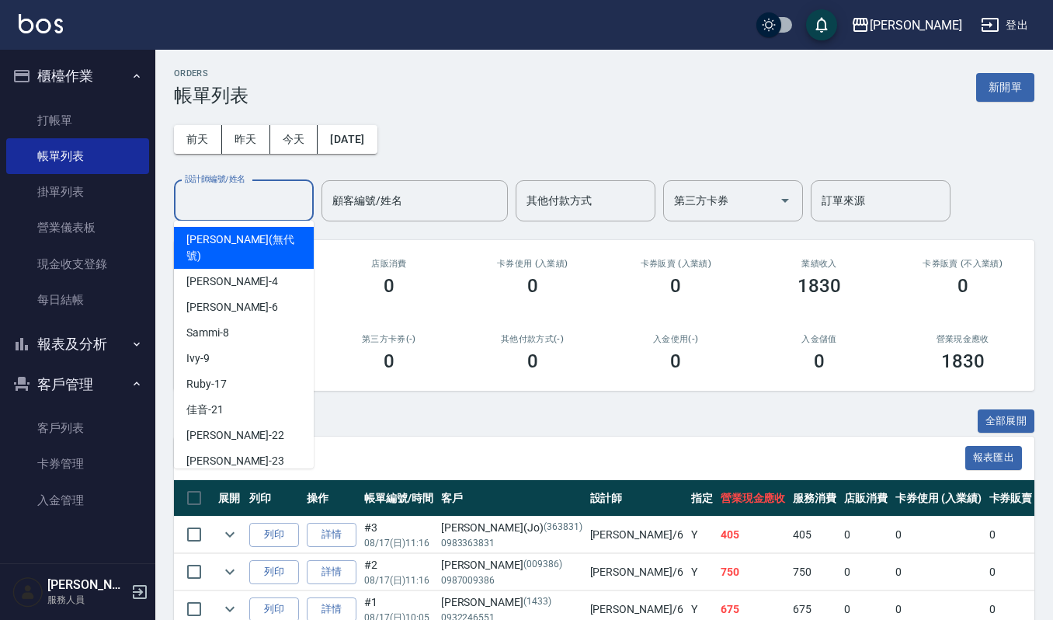  Describe the element at coordinates (532, 339) in the screenshot. I see `h2: 其他付款方式(-)` at that location.